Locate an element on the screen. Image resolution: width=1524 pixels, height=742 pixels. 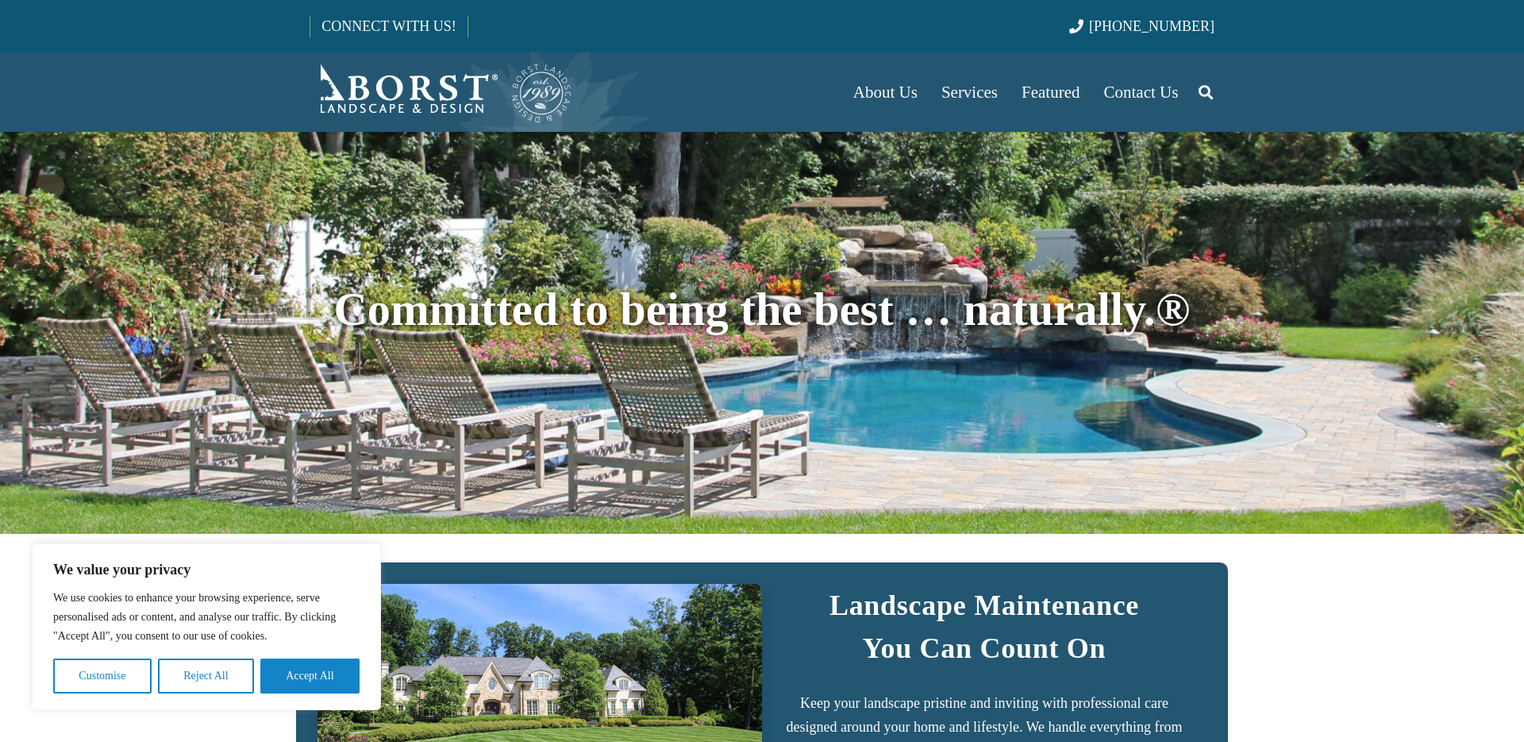
a: CONNECT WITH US! is located at coordinates (388, 26).